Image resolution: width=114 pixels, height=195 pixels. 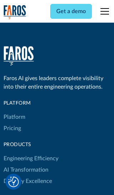 What do you see at coordinates (26, 170) in the screenshot?
I see `a: AI Transformation` at bounding box center [26, 170].